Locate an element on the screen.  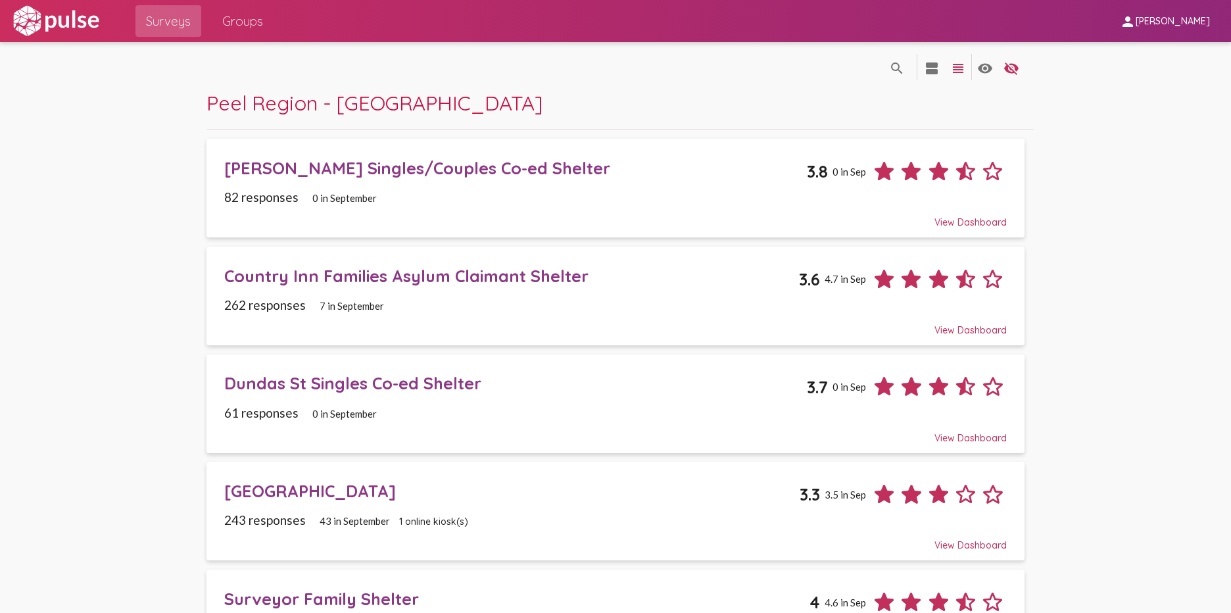
span: 3.7 is located at coordinates (817, 387).